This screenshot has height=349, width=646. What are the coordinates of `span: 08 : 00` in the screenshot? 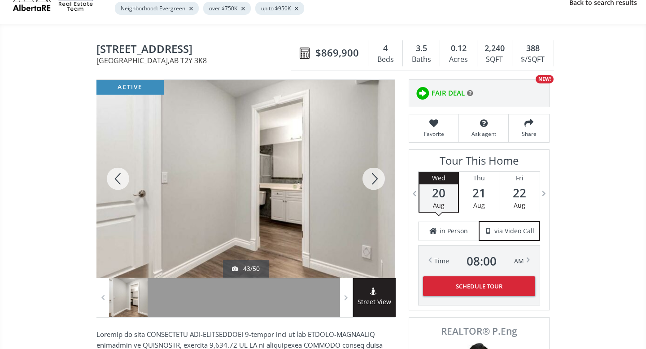 It's located at (482, 261).